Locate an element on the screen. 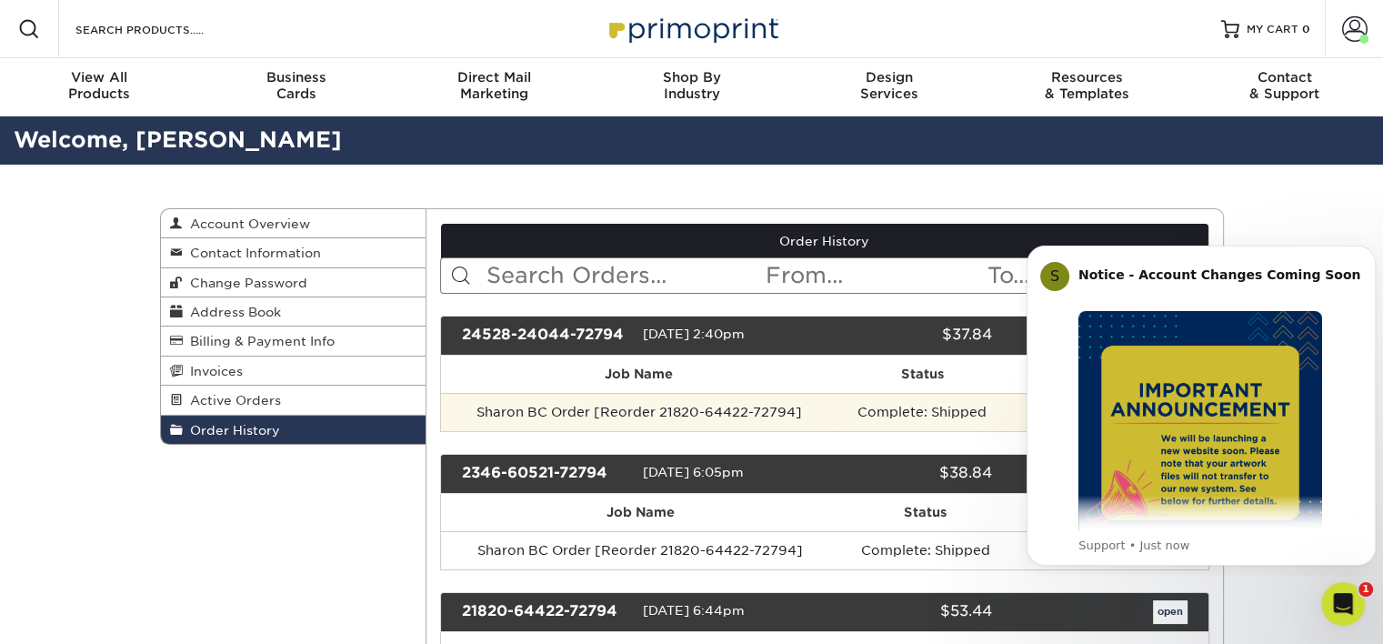  div: 21820-64422-72794 is located at coordinates (546, 612).